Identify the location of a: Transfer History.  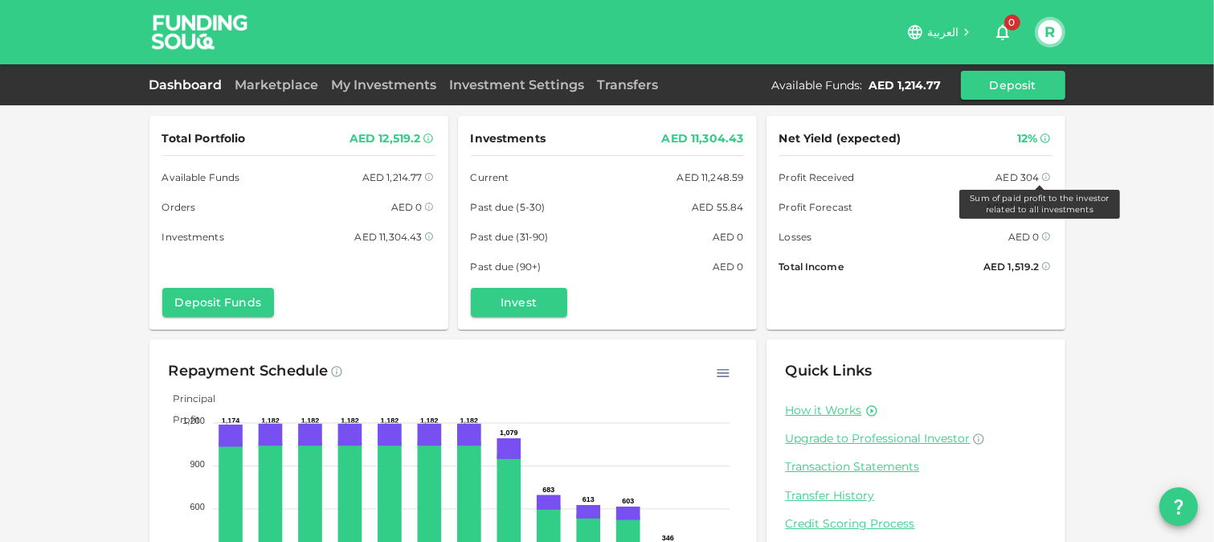
(916, 495).